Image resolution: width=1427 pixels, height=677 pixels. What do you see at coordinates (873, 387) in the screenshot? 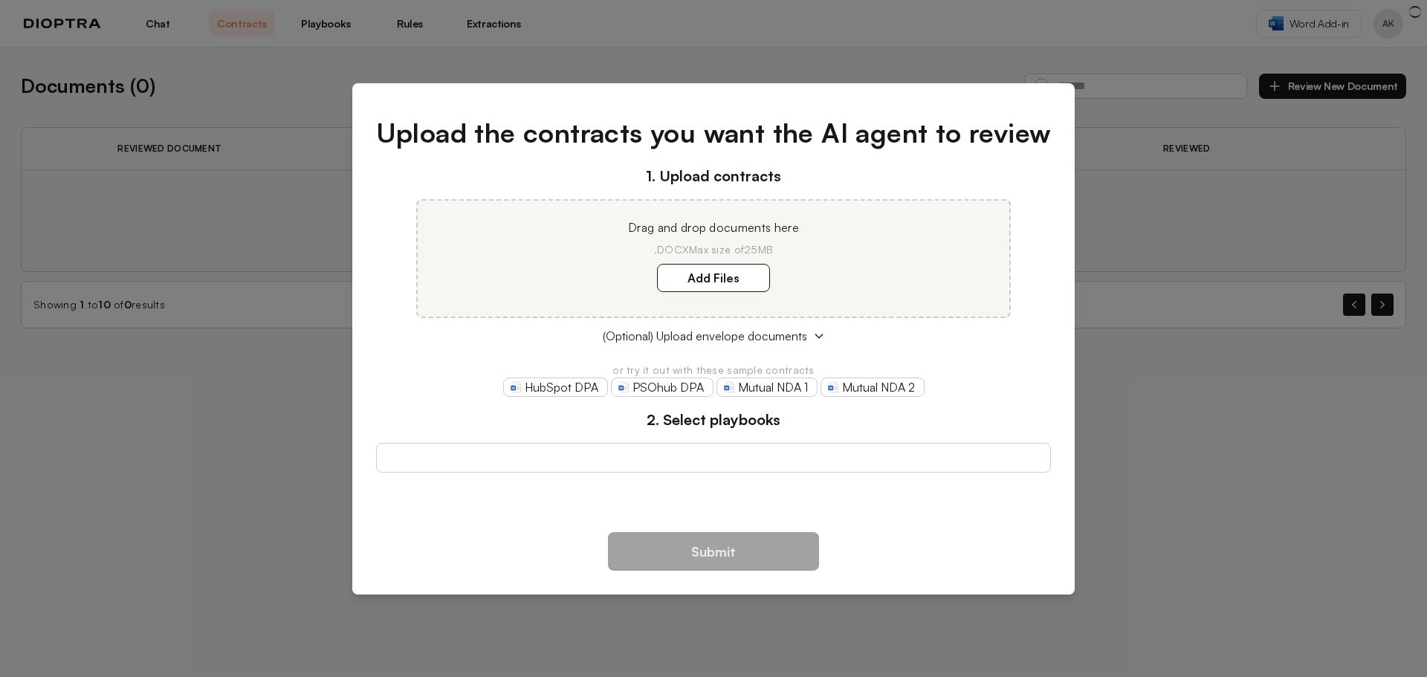
I see `a: Mutual NDA 2` at bounding box center [873, 387].